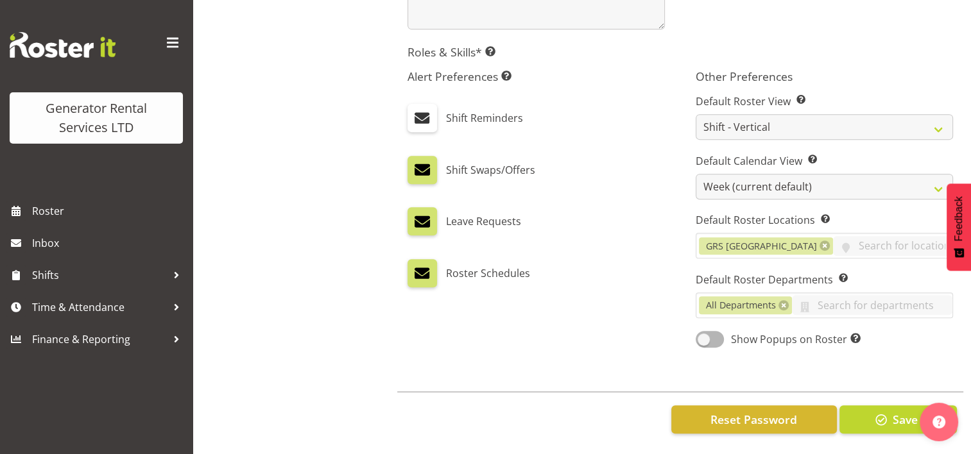 This screenshot has width=971, height=454. Describe the element at coordinates (959, 227) in the screenshot. I see `button: Feedback - Show survey` at that location.